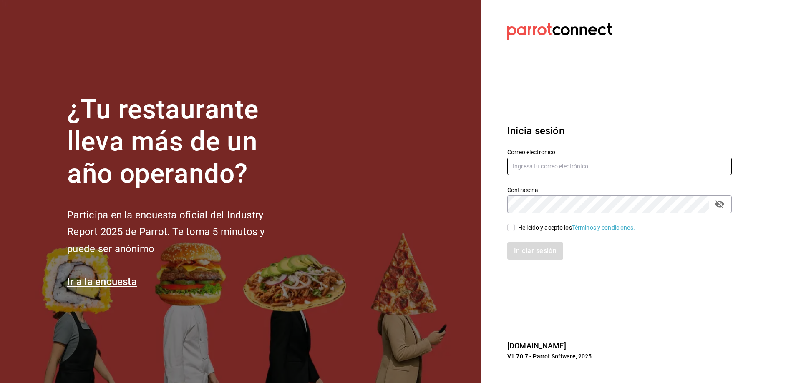 This screenshot has width=801, height=383. What do you see at coordinates (619, 131) in the screenshot?
I see `h3: Inicia sesión` at bounding box center [619, 131].